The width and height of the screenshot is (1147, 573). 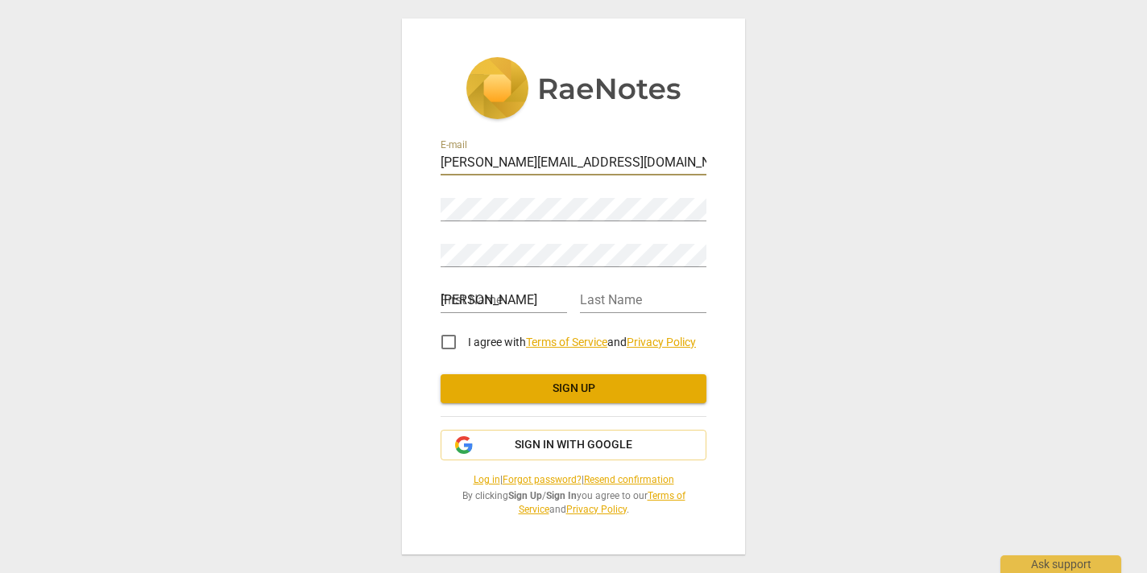 I want to click on span: I agree with and, so click(x=581, y=342).